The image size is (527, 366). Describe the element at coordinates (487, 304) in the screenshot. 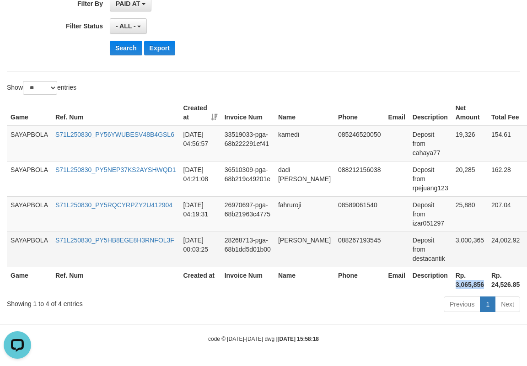

I see `a: 1` at that location.